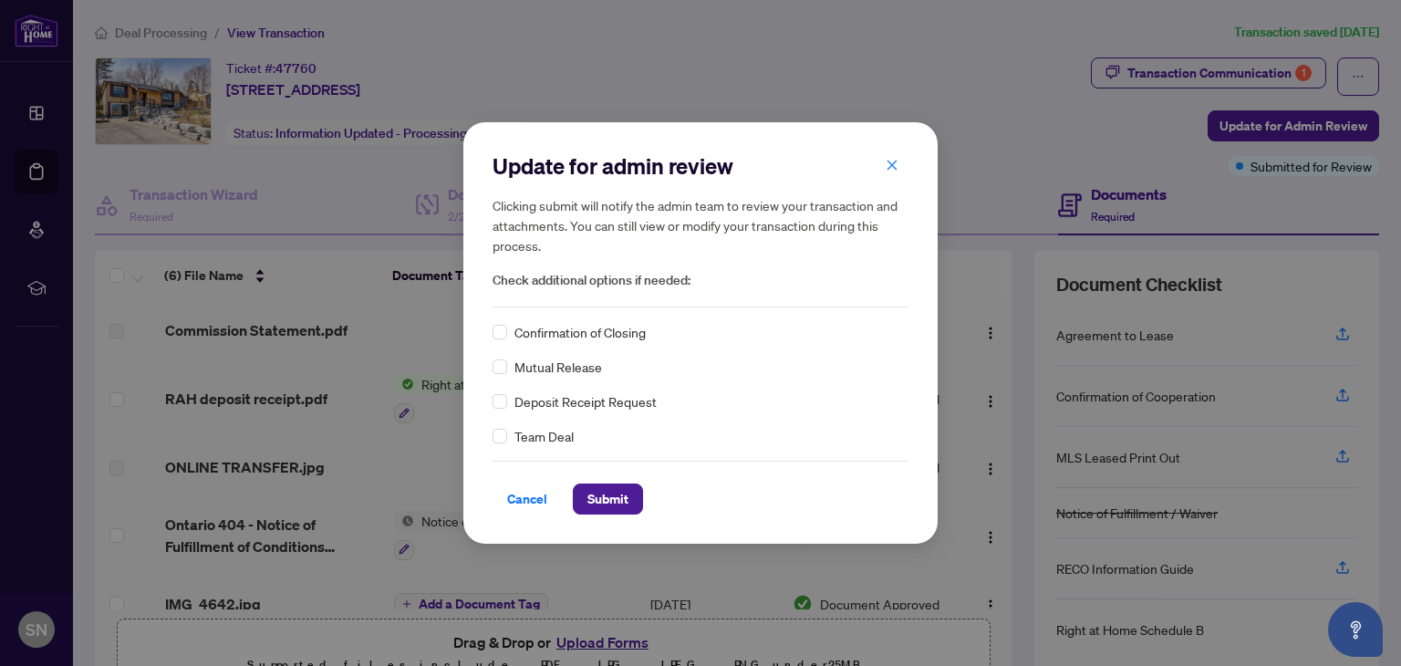 This screenshot has height=666, width=1401. Describe the element at coordinates (527, 499) in the screenshot. I see `button: Cancel` at that location.